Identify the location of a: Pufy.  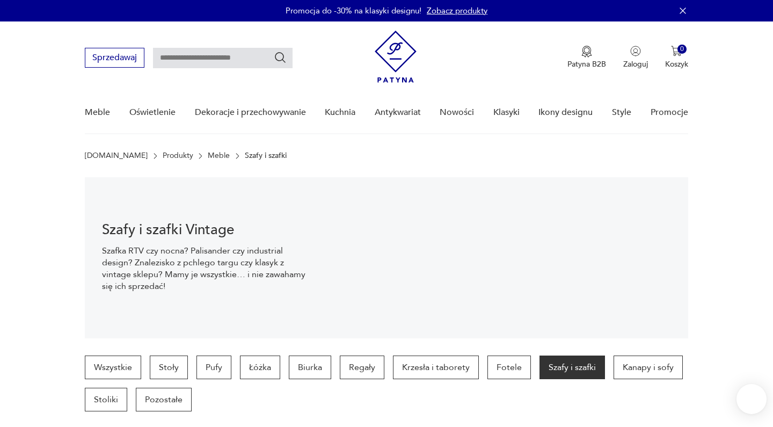
(214, 367).